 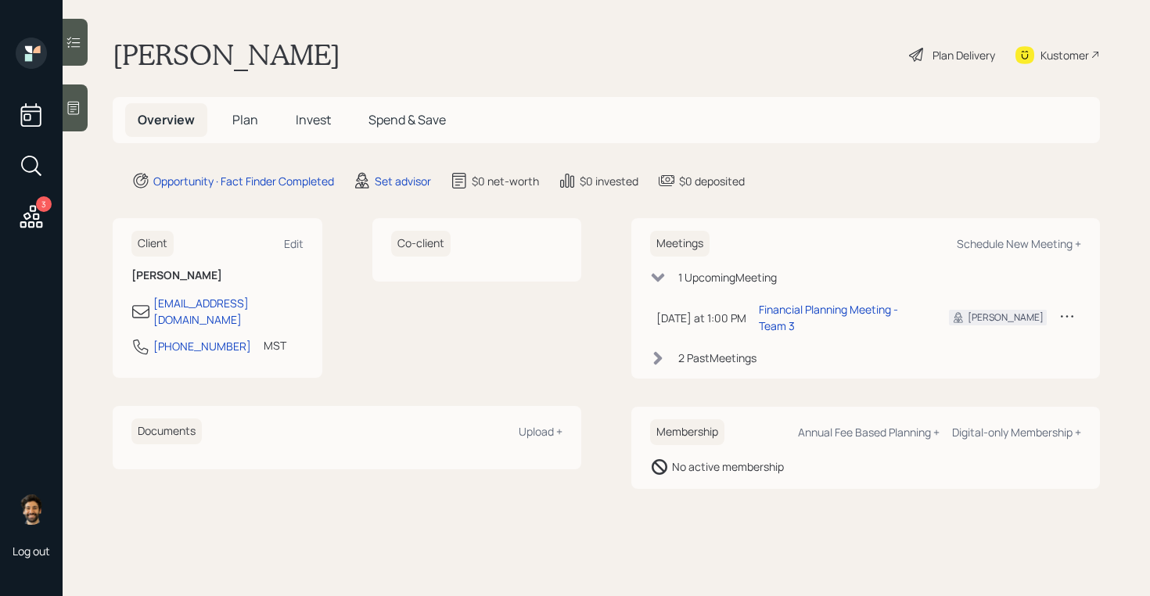 I want to click on div: Digital-only Membership +, so click(x=1017, y=432).